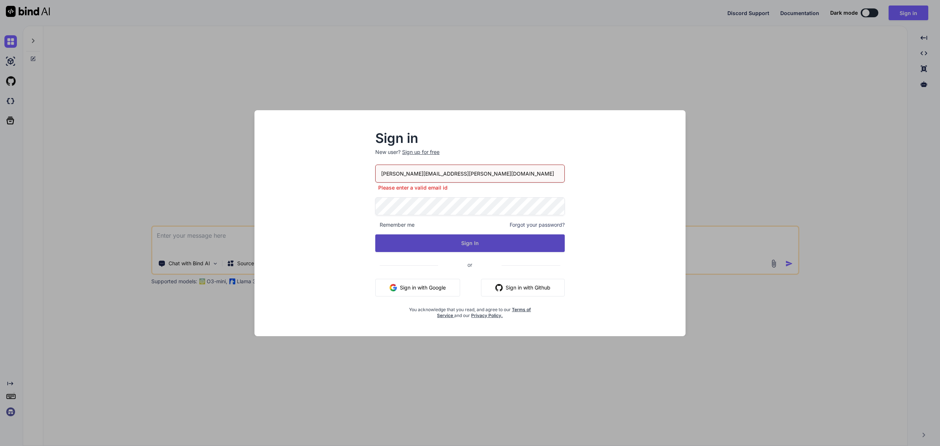 The image size is (940, 446). Describe the element at coordinates (499, 288) in the screenshot. I see `img: github` at that location.